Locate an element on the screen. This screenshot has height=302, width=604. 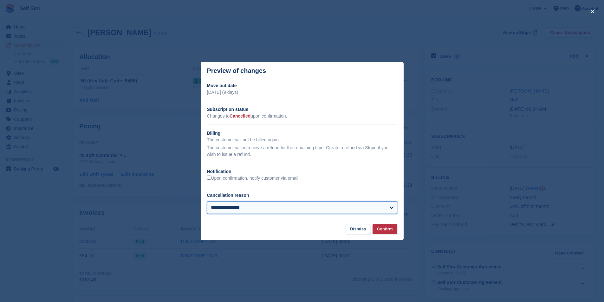
em: not is located at coordinates (244, 148).